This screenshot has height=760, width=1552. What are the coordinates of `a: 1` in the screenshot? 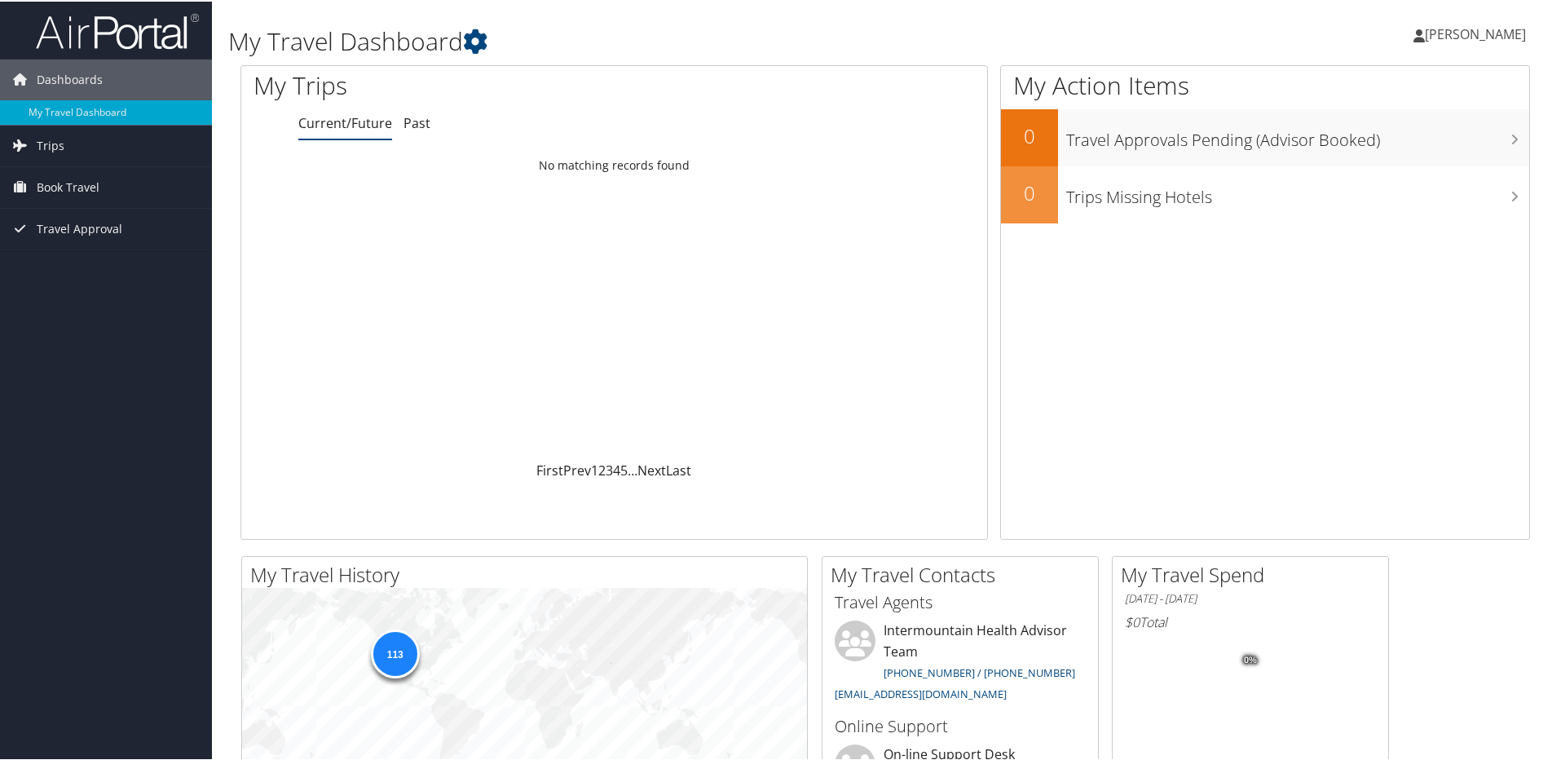 It's located at (594, 469).